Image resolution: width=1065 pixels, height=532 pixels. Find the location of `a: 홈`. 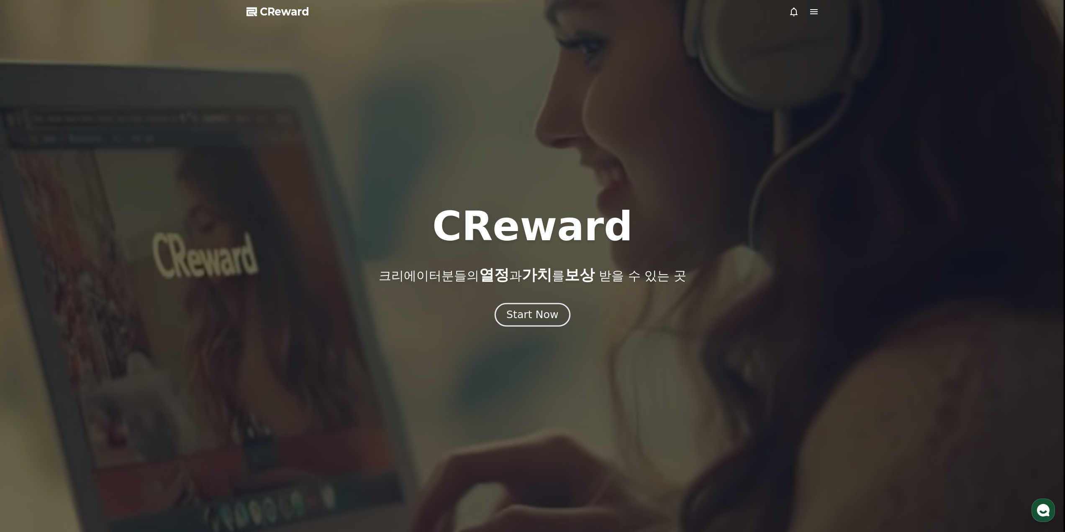

a: 홈 is located at coordinates (29, 276).